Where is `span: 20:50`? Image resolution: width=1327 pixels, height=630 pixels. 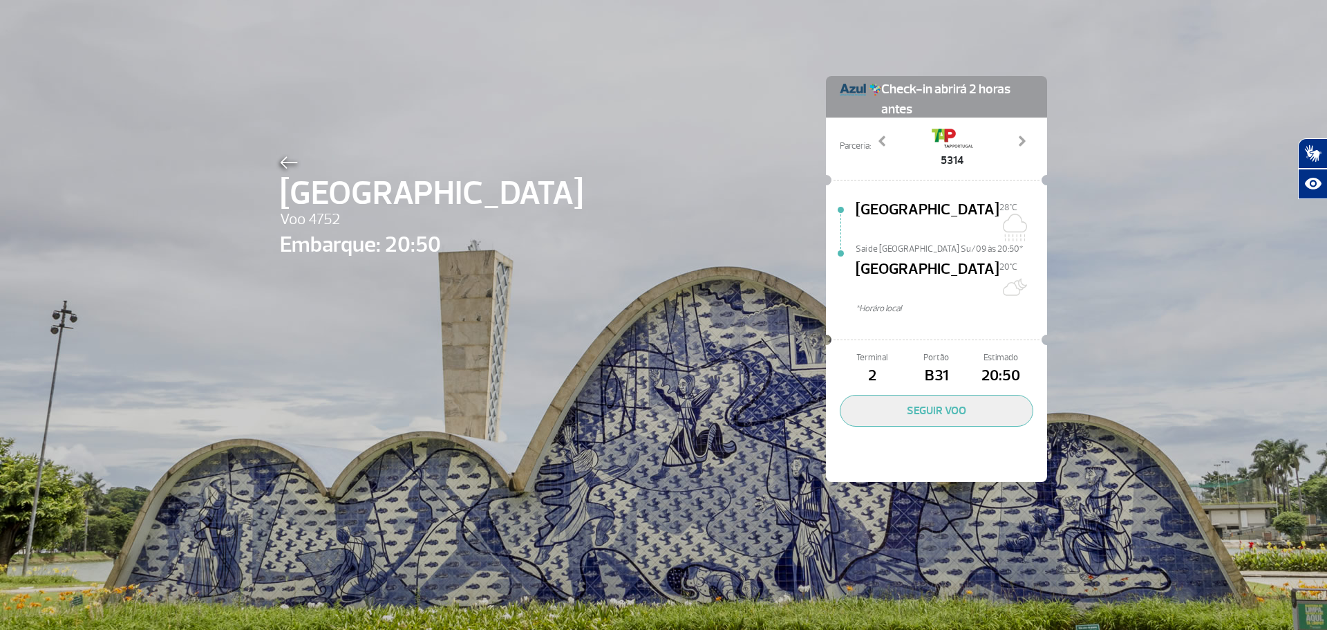 span: 20:50 is located at coordinates (1001, 376).